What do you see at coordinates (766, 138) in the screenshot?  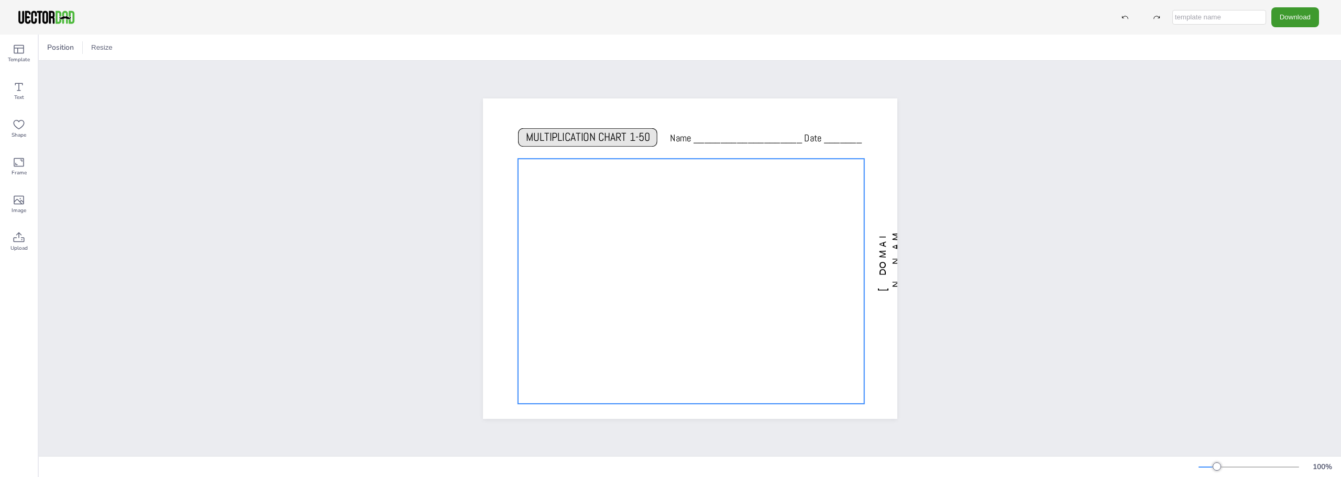 I see `span: Name ____________________ Date _______` at bounding box center [766, 138].